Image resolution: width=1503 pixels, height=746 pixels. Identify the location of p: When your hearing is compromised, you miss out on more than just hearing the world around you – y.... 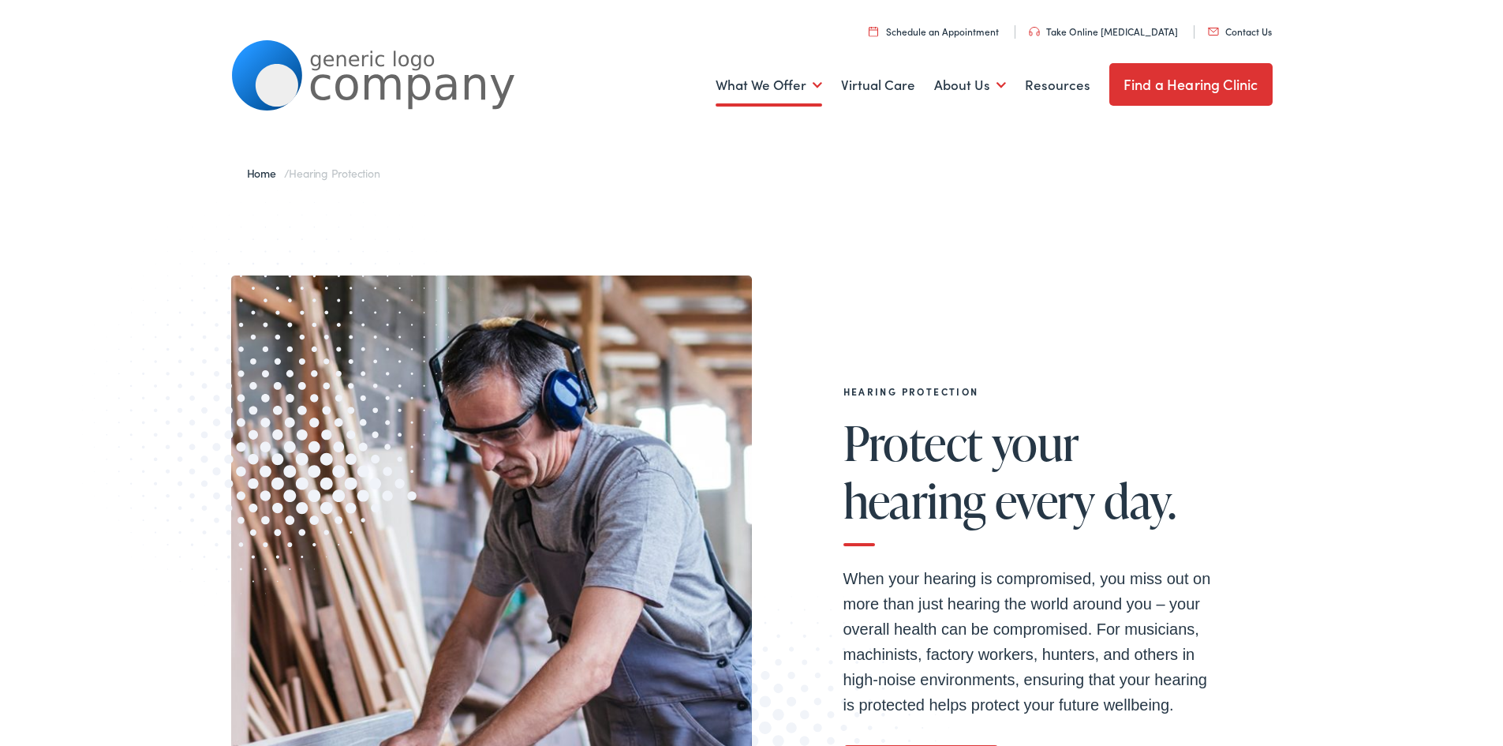
(1033, 641).